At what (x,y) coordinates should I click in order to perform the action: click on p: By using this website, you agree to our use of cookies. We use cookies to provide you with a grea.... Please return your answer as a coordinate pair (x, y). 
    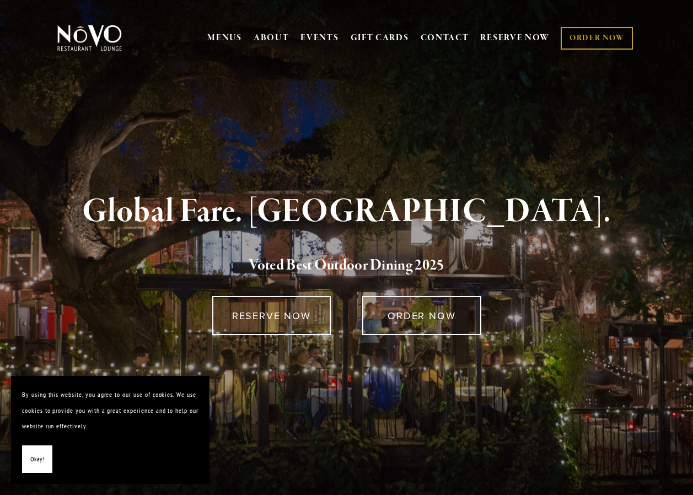
    Looking at the image, I should click on (110, 411).